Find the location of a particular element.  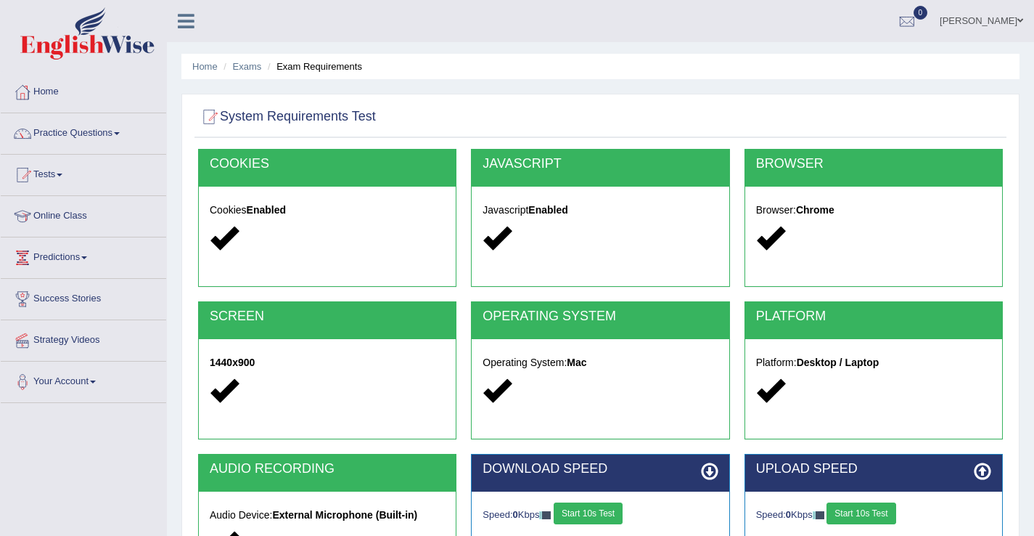

strong: External Microphone (Built-in) is located at coordinates (345, 515).